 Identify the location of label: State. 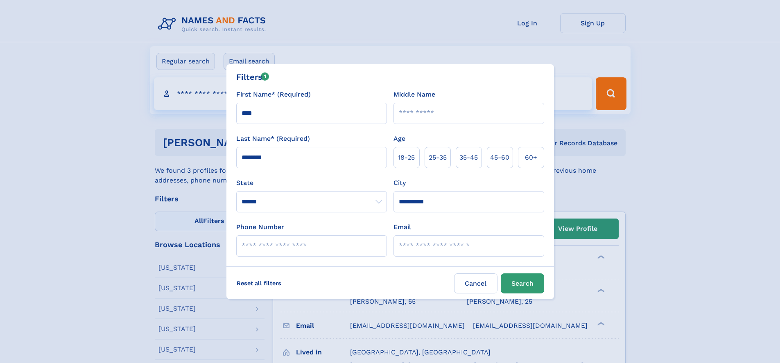
(312, 183).